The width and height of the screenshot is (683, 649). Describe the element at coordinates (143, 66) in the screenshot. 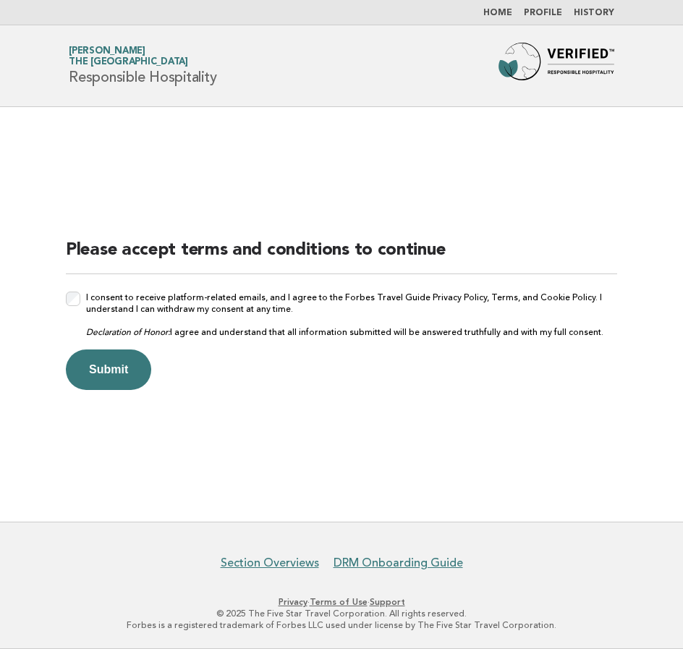

I see `h1: Responsible Hospitality` at that location.